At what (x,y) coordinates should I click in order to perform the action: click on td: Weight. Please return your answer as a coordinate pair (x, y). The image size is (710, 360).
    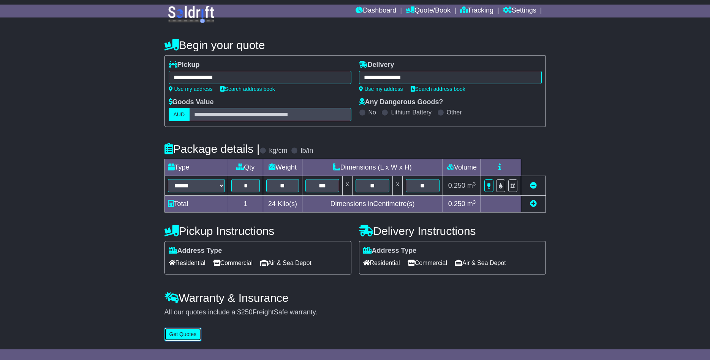
    Looking at the image, I should click on (282, 167).